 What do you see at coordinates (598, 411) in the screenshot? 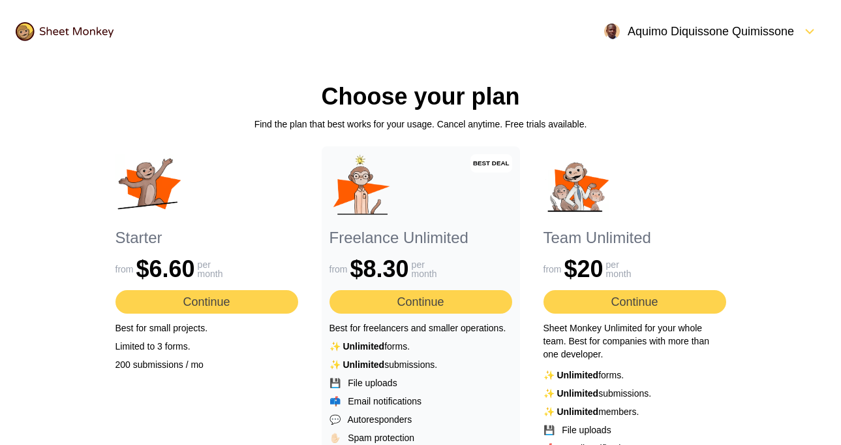
I see `li: members.` at bounding box center [598, 411].